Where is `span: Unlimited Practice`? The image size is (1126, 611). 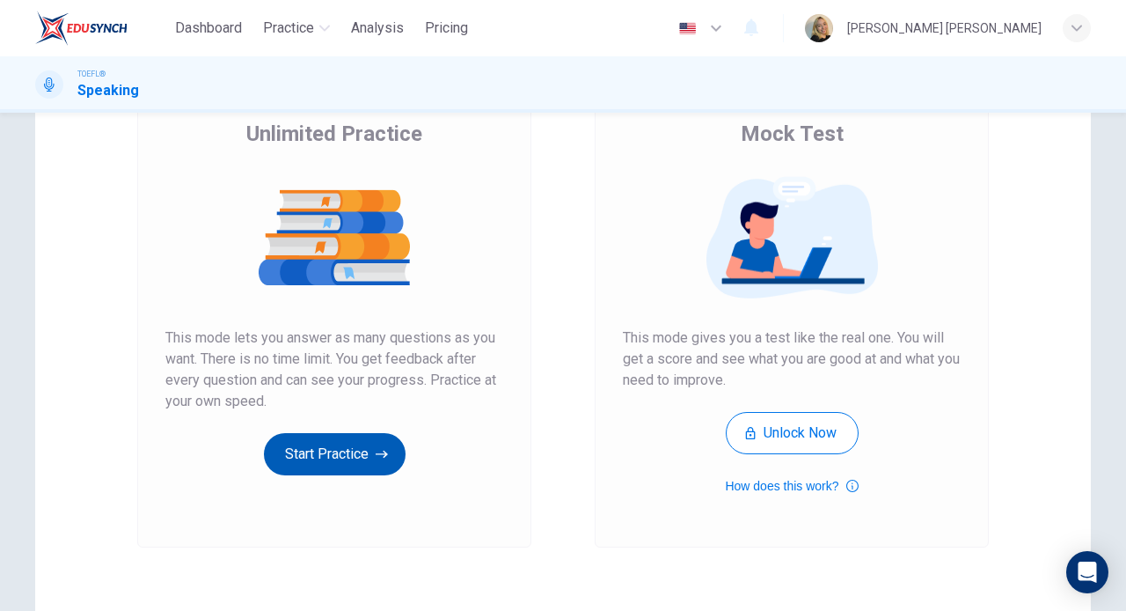
span: Unlimited Practice is located at coordinates (334, 134).